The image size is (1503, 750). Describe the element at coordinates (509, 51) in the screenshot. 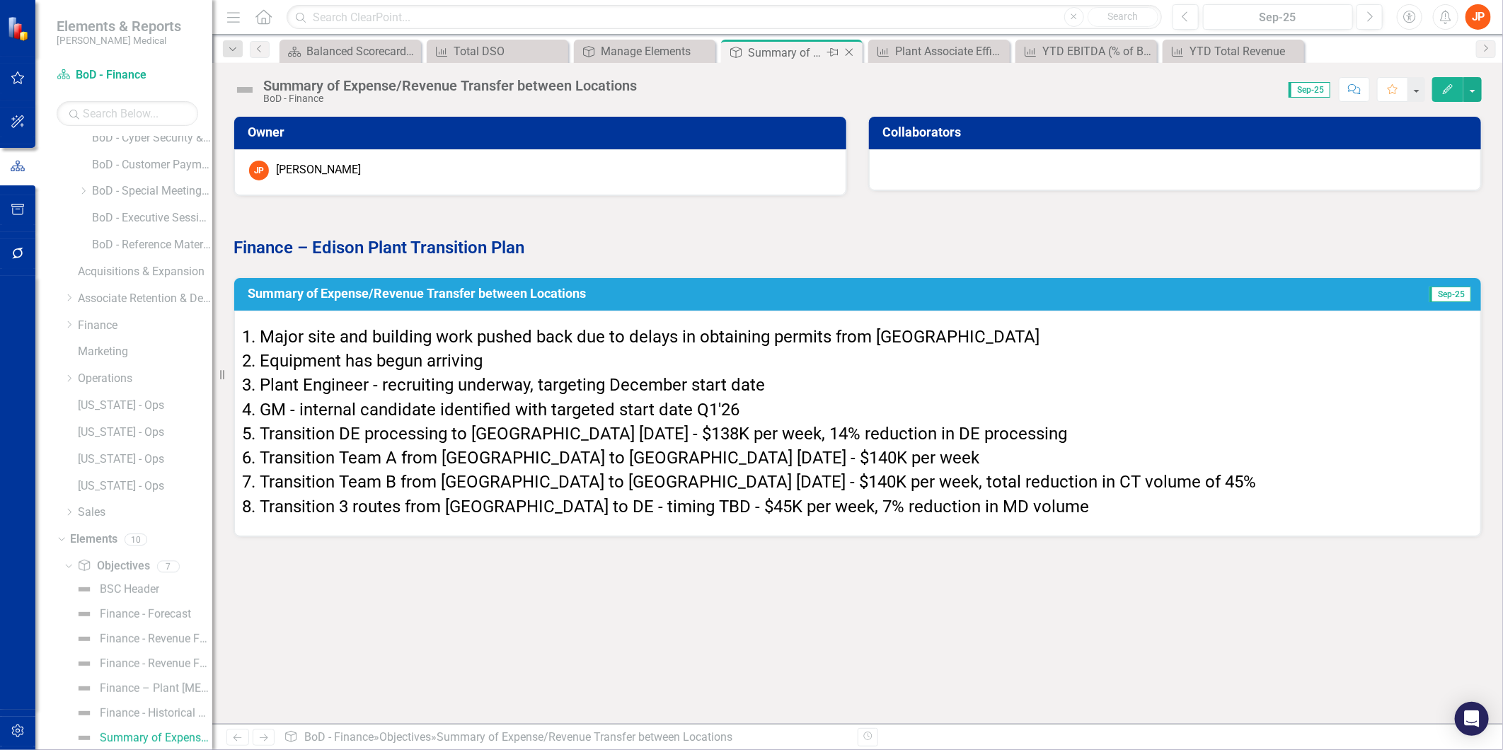

I see `div: Total DSO` at that location.